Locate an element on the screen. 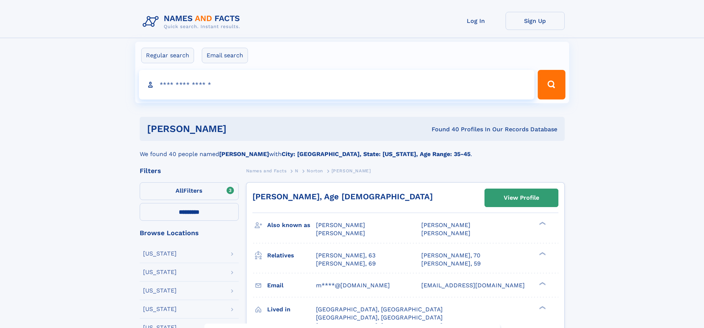 Image resolution: width=704 pixels, height=328 pixels. a: Norton is located at coordinates (315, 170).